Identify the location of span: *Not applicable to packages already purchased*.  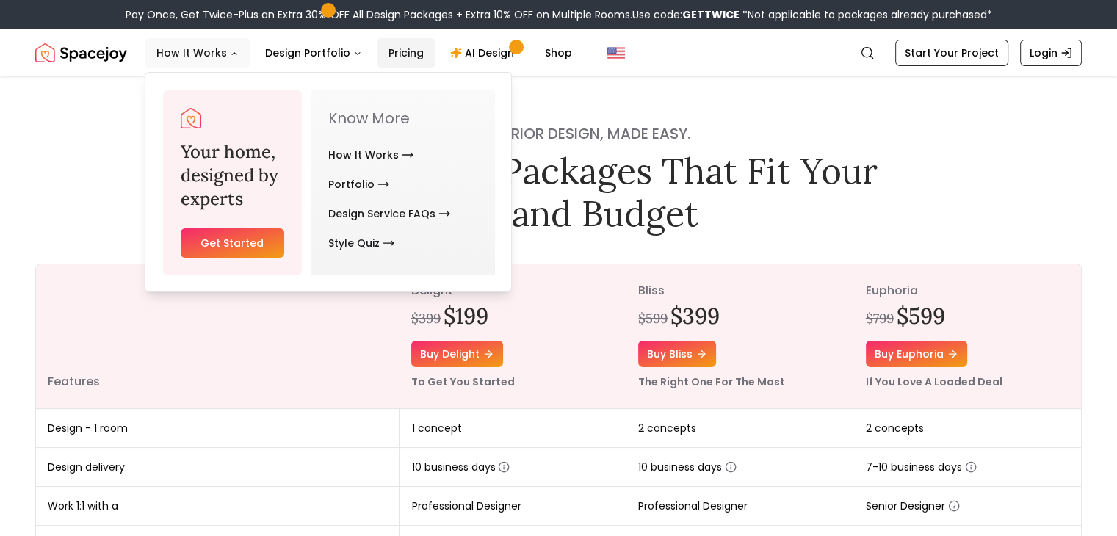
(866, 15).